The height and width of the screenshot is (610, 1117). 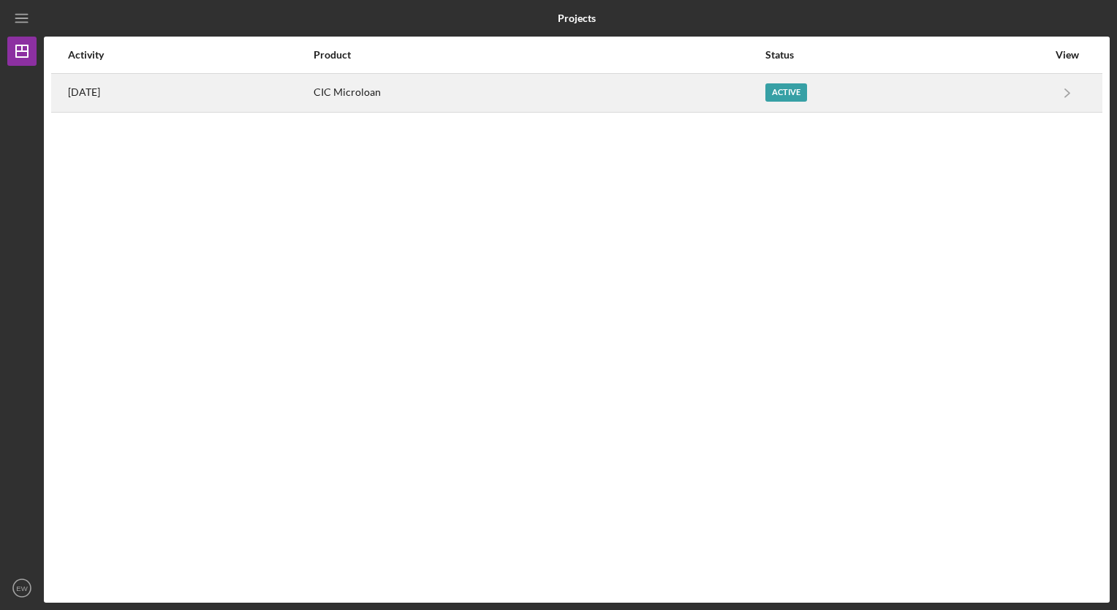 What do you see at coordinates (22, 588) in the screenshot?
I see `button: EW` at bounding box center [22, 588].